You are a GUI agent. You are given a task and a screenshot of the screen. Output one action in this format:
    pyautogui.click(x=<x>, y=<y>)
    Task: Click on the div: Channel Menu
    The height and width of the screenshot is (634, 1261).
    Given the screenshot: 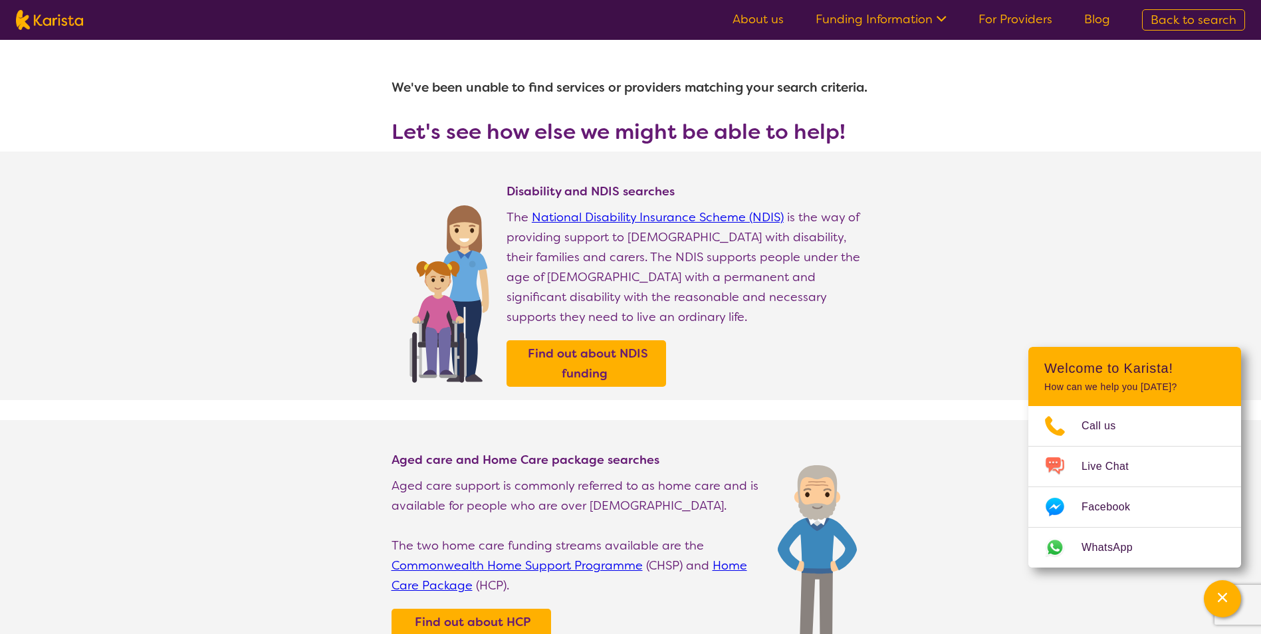 What is the action you would take?
    pyautogui.click(x=1135, y=458)
    